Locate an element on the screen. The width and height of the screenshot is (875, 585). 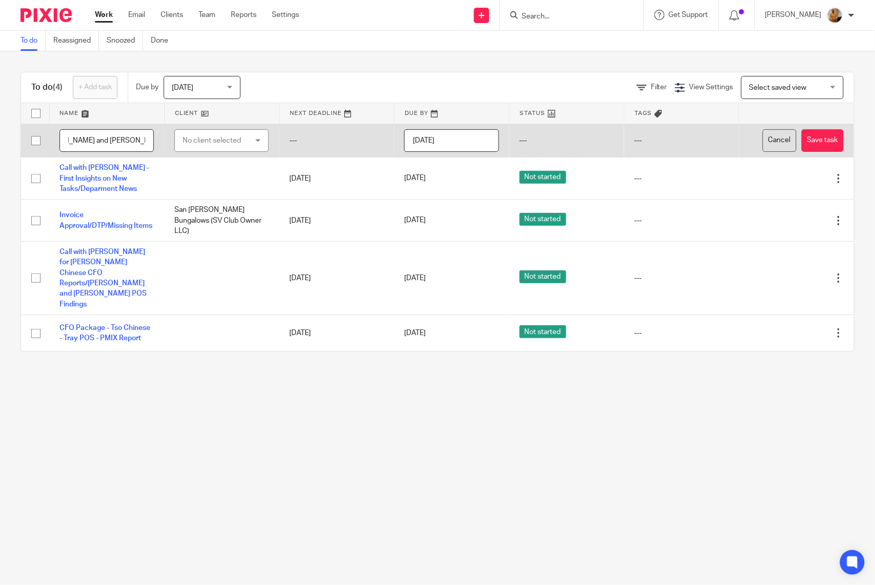
span: Get Support is located at coordinates (688, 15).